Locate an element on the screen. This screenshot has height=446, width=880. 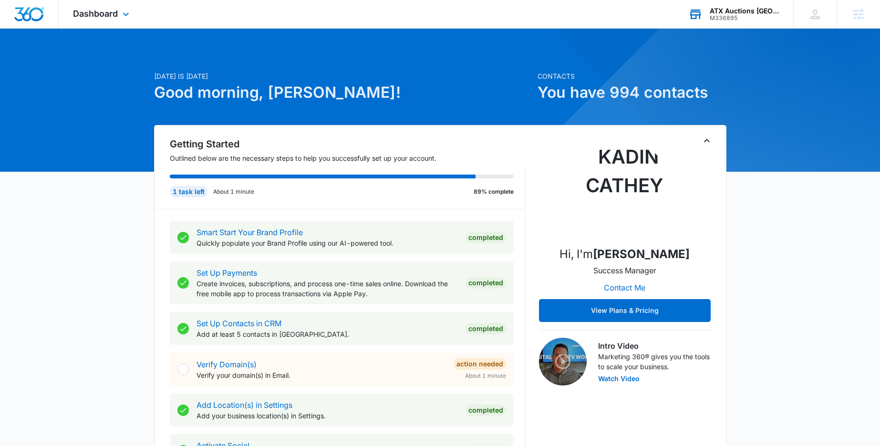
p: Success Manager is located at coordinates (625, 271).